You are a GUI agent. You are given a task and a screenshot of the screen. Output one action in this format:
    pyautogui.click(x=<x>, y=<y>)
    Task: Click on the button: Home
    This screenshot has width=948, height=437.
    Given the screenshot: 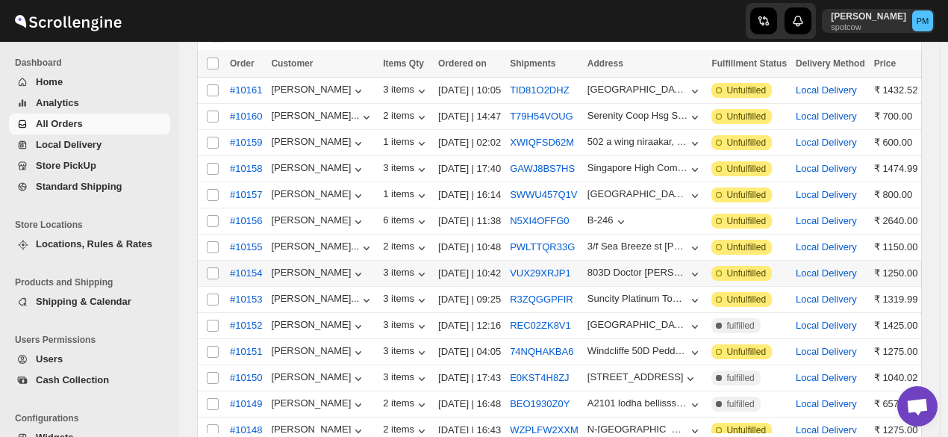 What is the action you would take?
    pyautogui.click(x=90, y=82)
    